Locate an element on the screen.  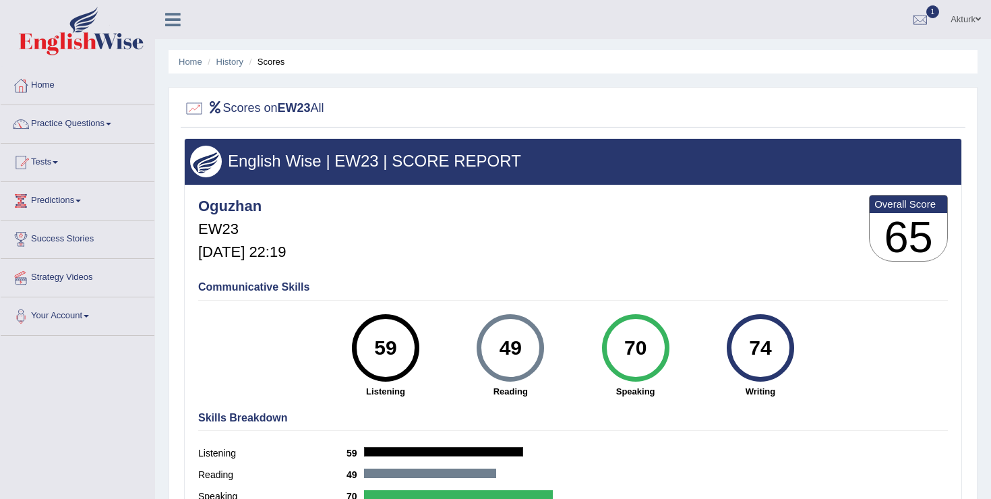
a: Your Account is located at coordinates (78, 314).